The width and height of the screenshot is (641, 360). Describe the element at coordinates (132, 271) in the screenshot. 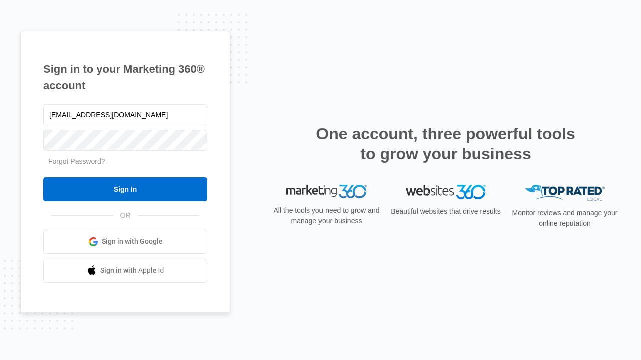

I see `span: Sign in with Apple Id` at that location.